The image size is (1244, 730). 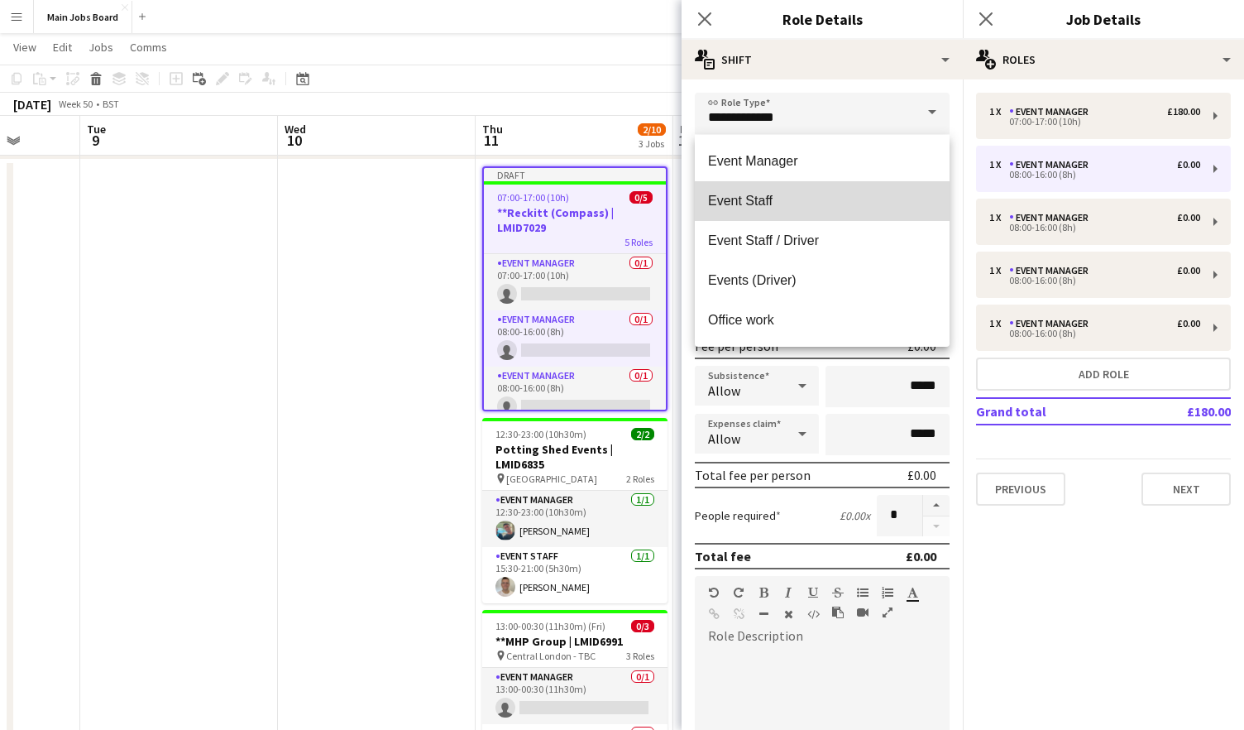 I want to click on div: Total fee, so click(x=723, y=556).